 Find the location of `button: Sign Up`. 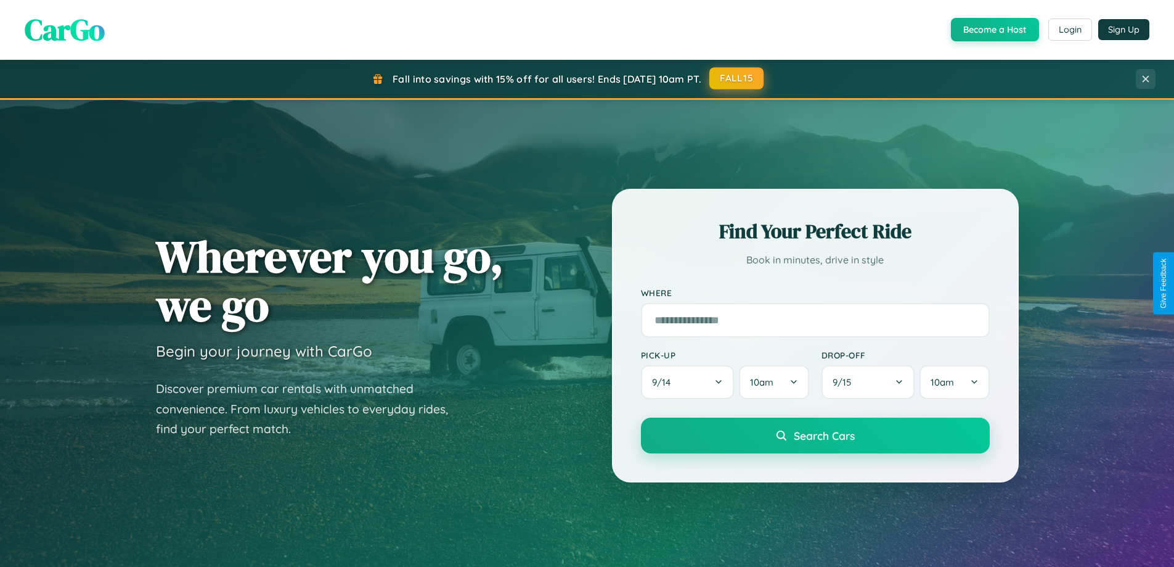

button: Sign Up is located at coordinates (1124, 30).